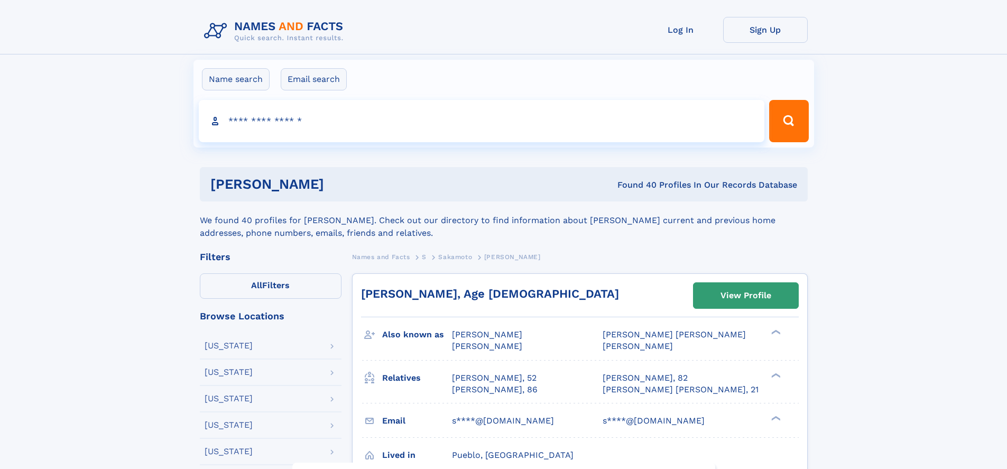  I want to click on label: Filters, so click(271, 286).